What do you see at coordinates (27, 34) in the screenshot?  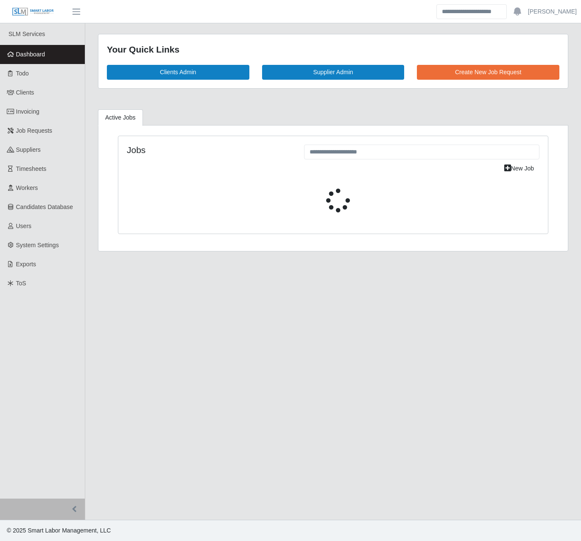 I see `span: SLM Services` at bounding box center [27, 34].